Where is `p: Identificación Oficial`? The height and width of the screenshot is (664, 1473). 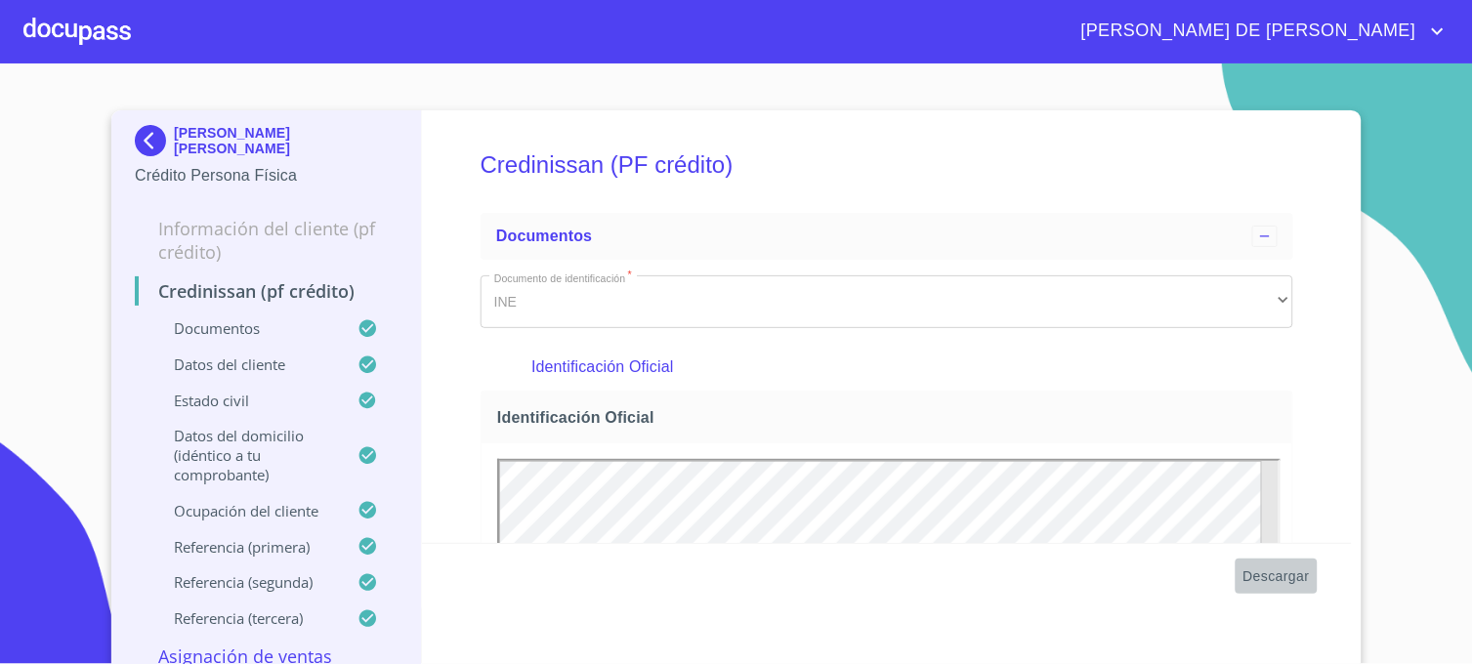
p: Identificación Oficial is located at coordinates (886, 367).